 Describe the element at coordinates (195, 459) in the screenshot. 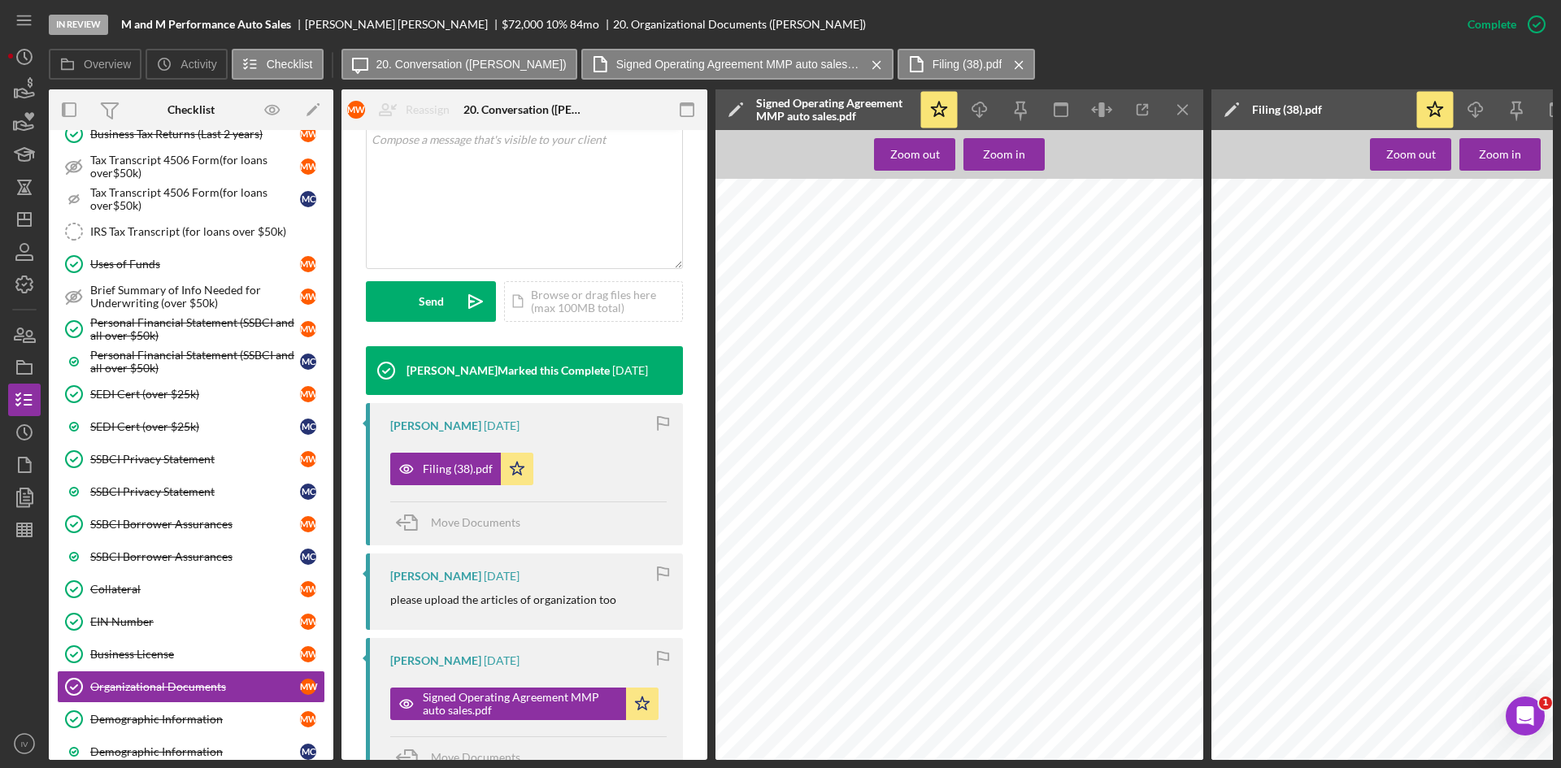

I see `div: SSBCI Privacy Statement` at that location.